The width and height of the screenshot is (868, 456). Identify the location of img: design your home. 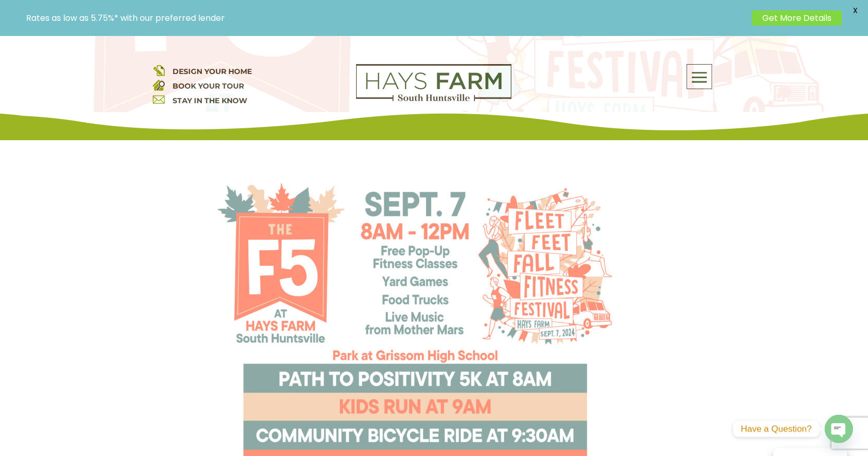
(158, 70).